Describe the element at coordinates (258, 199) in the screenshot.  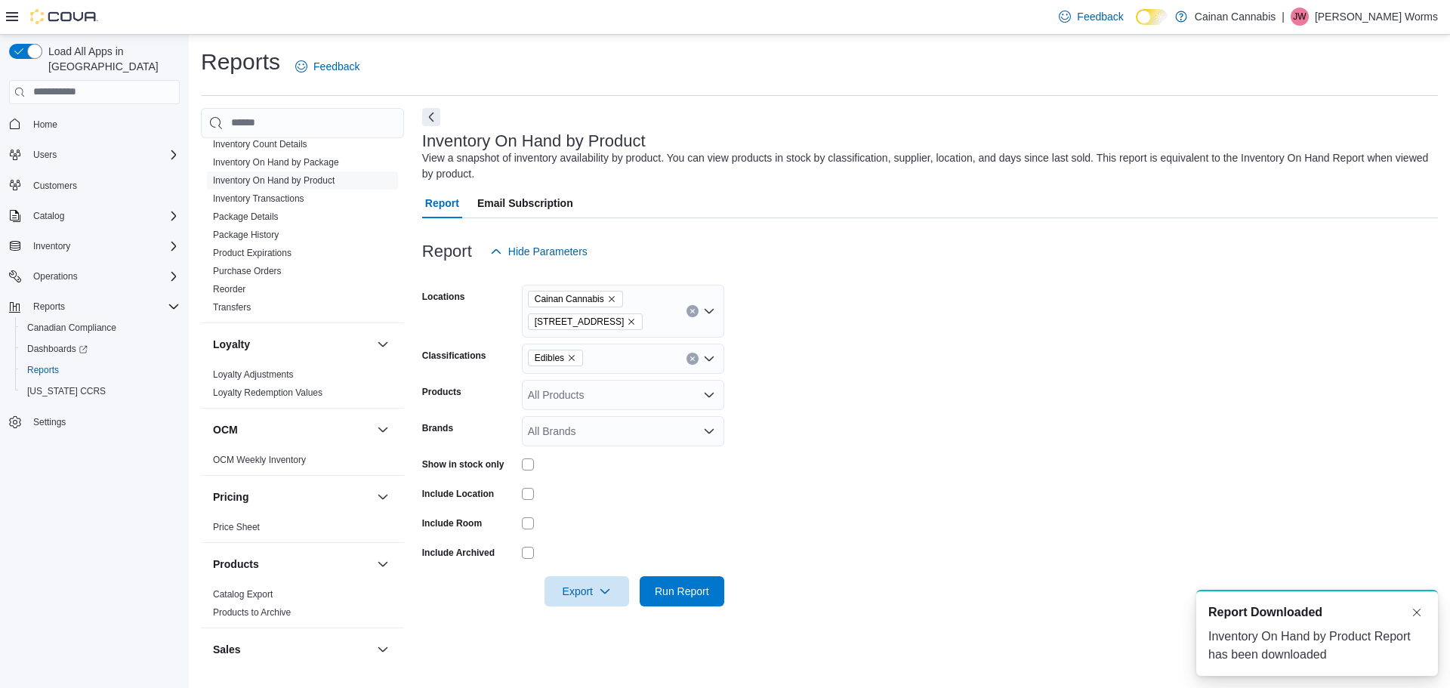
I see `span: Inventory Transactions` at that location.